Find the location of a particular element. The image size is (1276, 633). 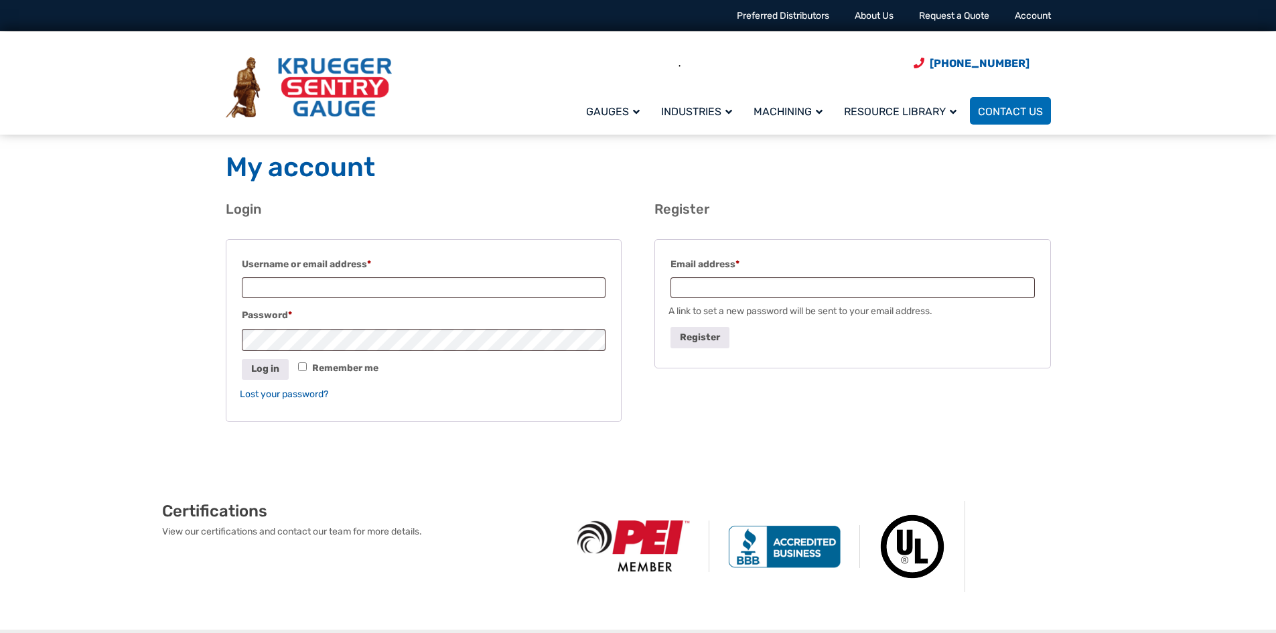

a: Gauges is located at coordinates (616, 111).